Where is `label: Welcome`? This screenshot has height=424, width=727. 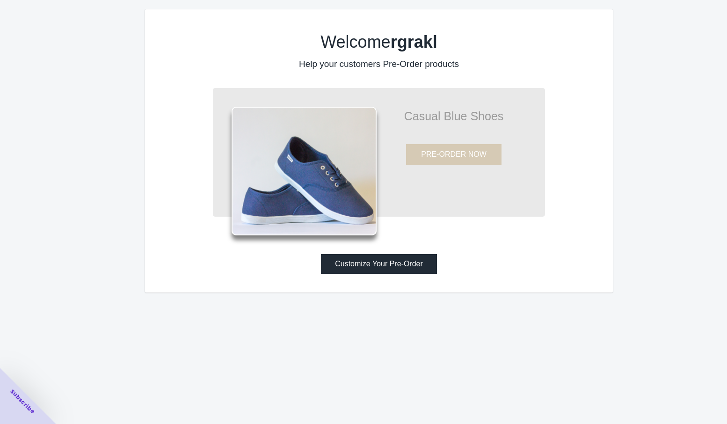 label: Welcome is located at coordinates (378, 42).